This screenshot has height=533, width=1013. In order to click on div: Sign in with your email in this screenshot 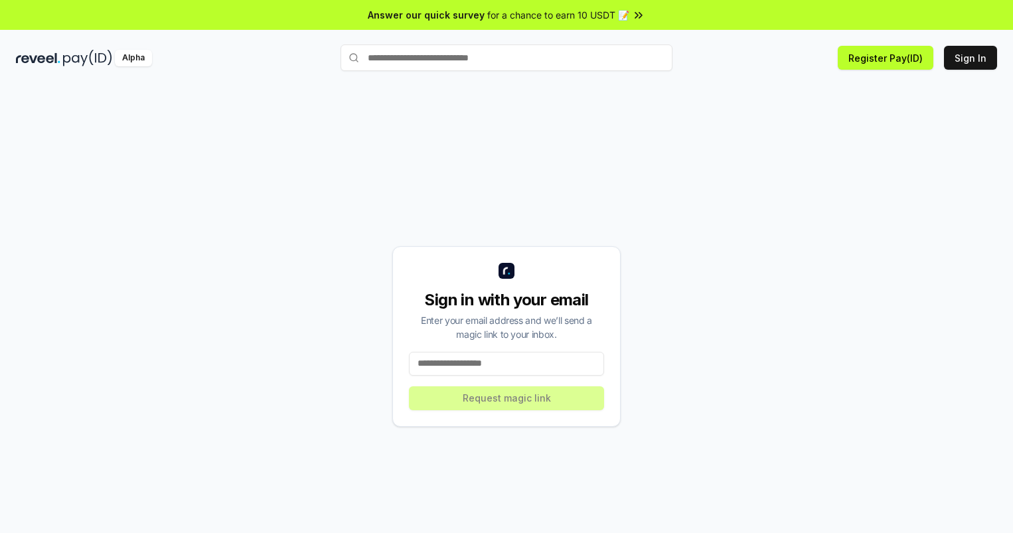, I will do `click(506, 300)`.